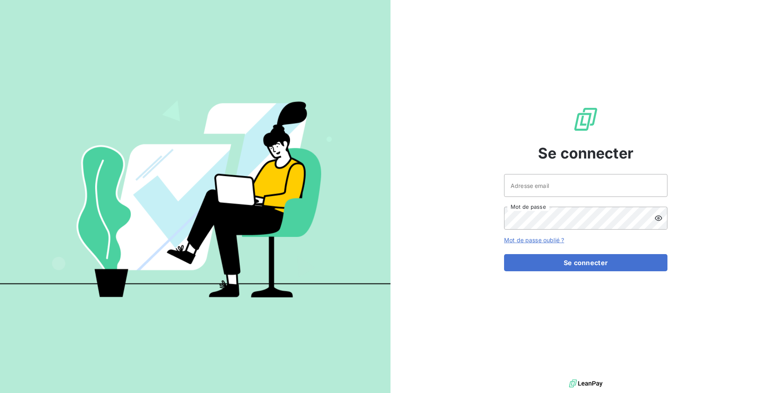  What do you see at coordinates (534, 240) in the screenshot?
I see `a: Mot de passe oublié ?` at bounding box center [534, 240].